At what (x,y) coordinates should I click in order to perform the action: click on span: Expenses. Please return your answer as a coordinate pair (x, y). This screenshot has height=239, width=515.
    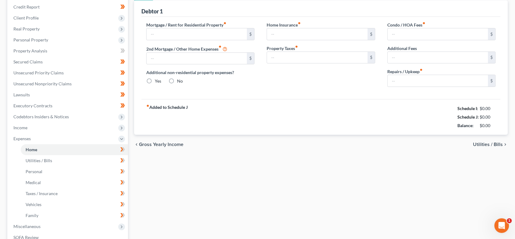
    Looking at the image, I should click on (22, 138).